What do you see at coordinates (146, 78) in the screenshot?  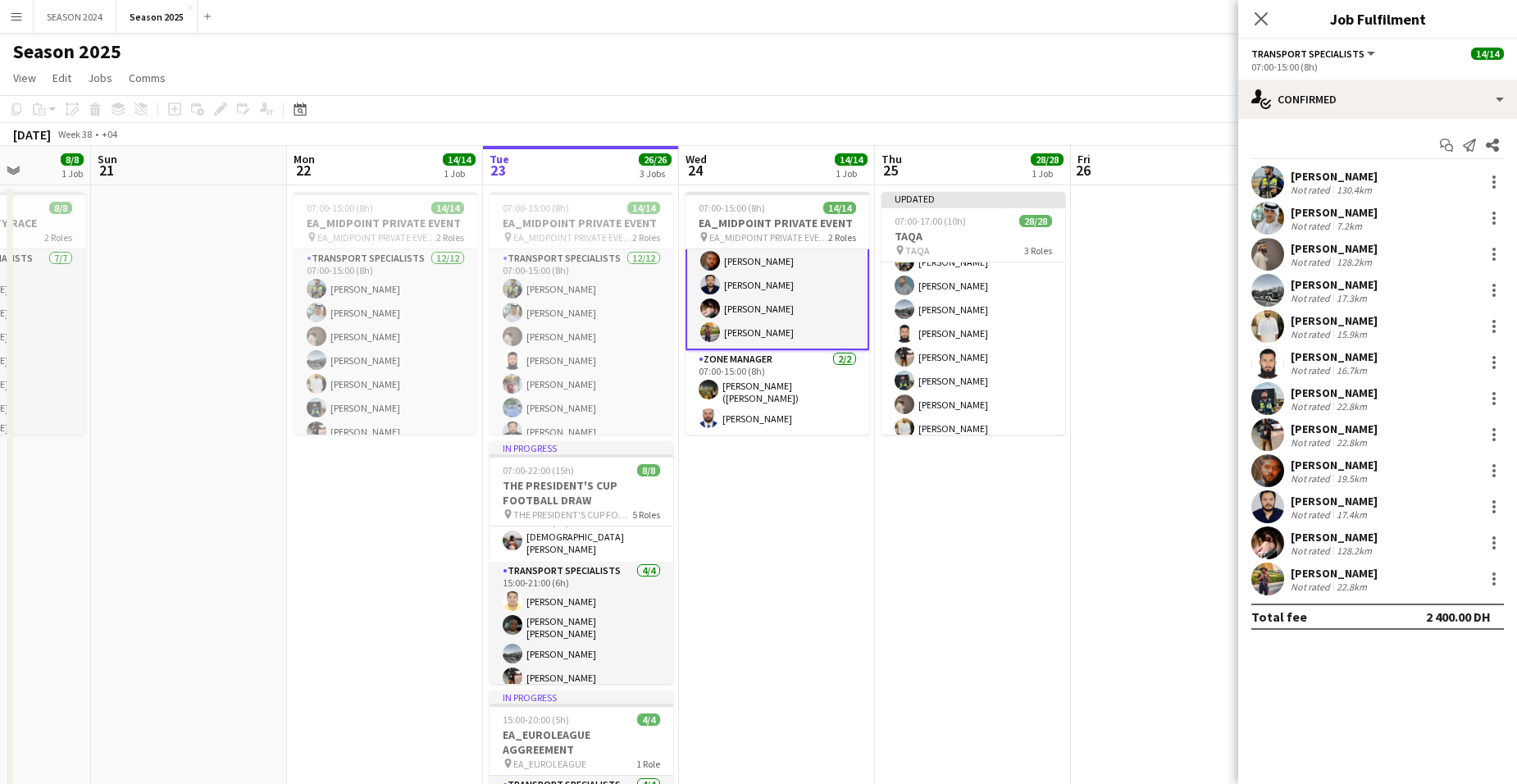 I see `a: Comms` at bounding box center [146, 78].